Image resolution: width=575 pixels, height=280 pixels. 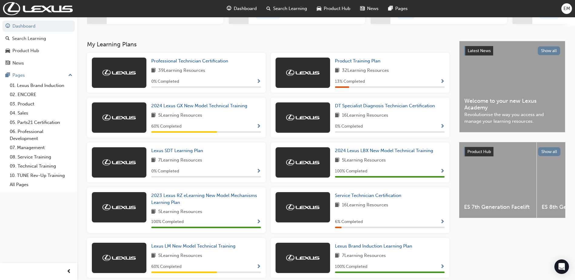 What do you see at coordinates (38, 51) in the screenshot?
I see `a: Product Hub` at bounding box center [38, 51].